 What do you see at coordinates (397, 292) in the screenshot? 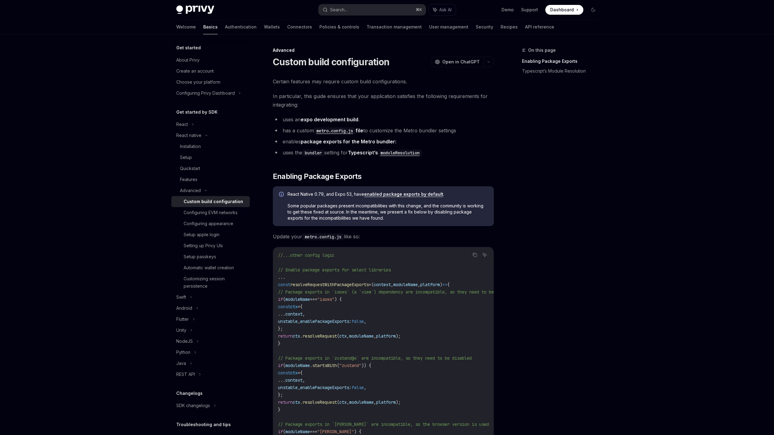
I see `span: // Package exports in `isows` (a `viem`) dependency are incompatible, so they need to be disabled` at bounding box center [397, 292].